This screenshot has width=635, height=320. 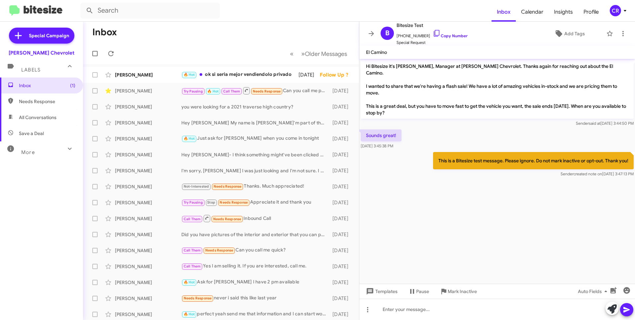 I want to click on button: Next, so click(x=324, y=54).